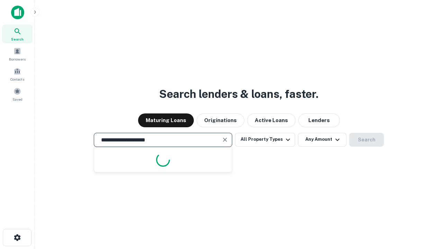 The image size is (443, 249). Describe the element at coordinates (17, 99) in the screenshot. I see `span: Saved` at that location.